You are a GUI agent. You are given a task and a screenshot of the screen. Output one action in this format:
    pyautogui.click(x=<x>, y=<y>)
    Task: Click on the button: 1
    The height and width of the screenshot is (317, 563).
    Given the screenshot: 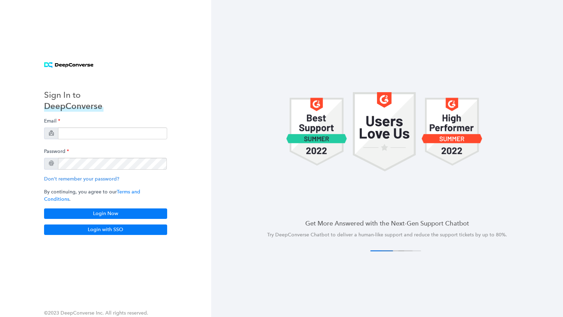 What is the action you would take?
    pyautogui.click(x=381, y=251)
    